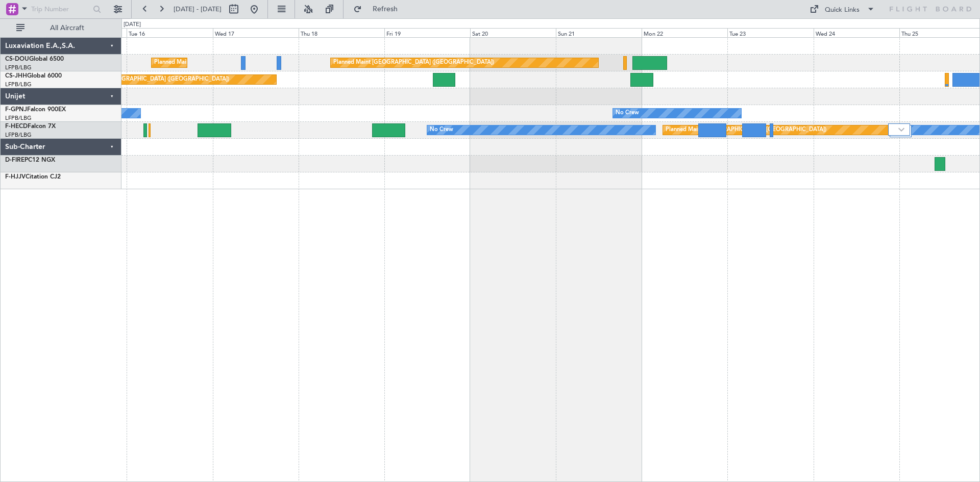 The height and width of the screenshot is (482, 980). I want to click on span: F-HECD, so click(16, 127).